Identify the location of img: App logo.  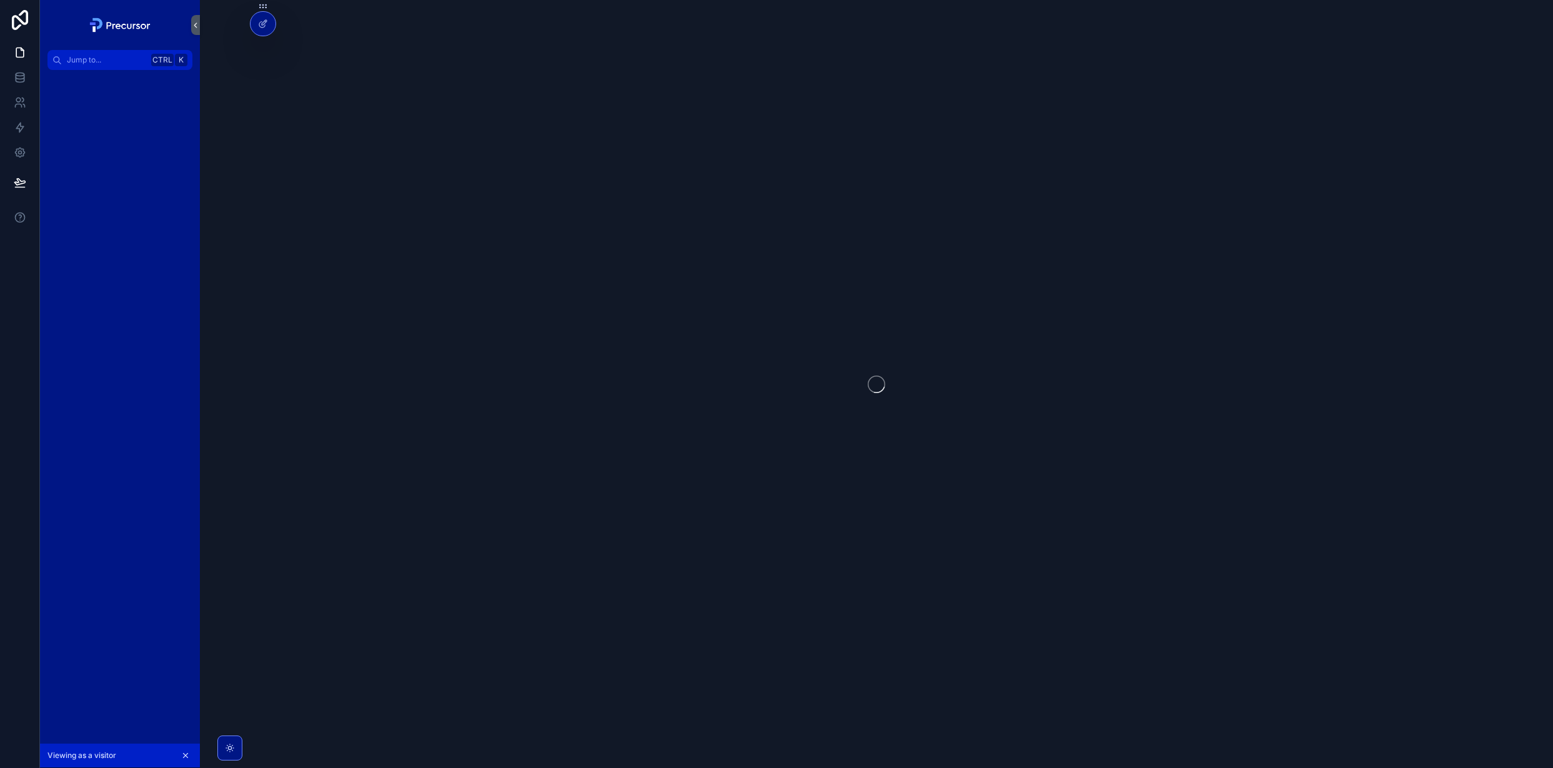
(120, 25).